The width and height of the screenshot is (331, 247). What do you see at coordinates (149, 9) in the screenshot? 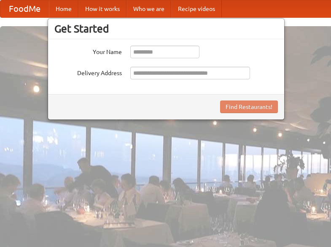
I see `a: Who we are` at bounding box center [149, 9].